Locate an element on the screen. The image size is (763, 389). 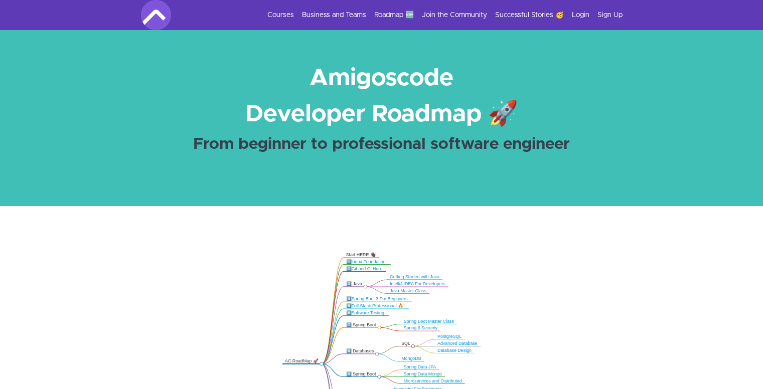
a: Database Design is located at coordinates (455, 350).